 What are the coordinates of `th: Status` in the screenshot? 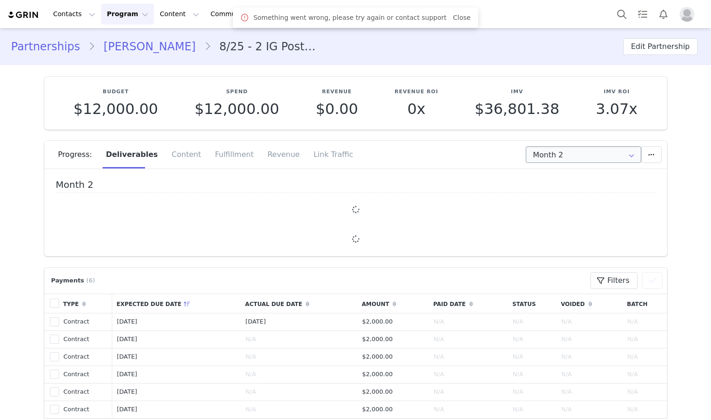 It's located at (532, 304).